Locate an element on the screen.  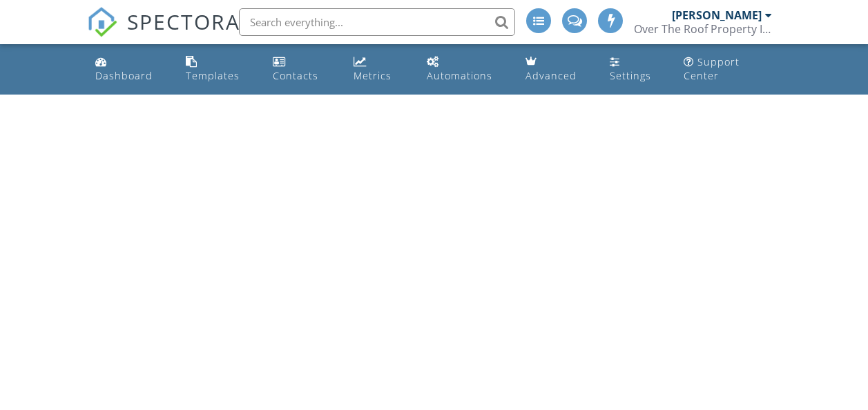
a: Advanced is located at coordinates (556, 69).